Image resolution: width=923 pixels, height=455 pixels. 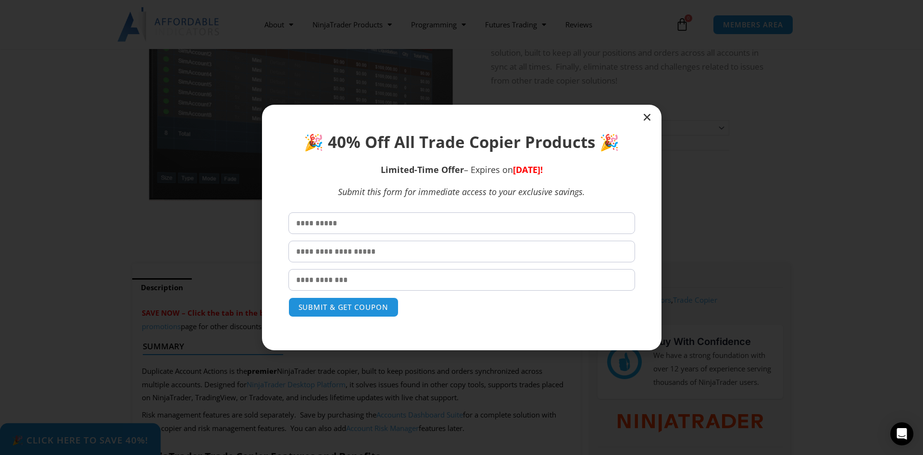 What do you see at coordinates (462, 170) in the screenshot?
I see `p: – Expires on` at bounding box center [462, 170].